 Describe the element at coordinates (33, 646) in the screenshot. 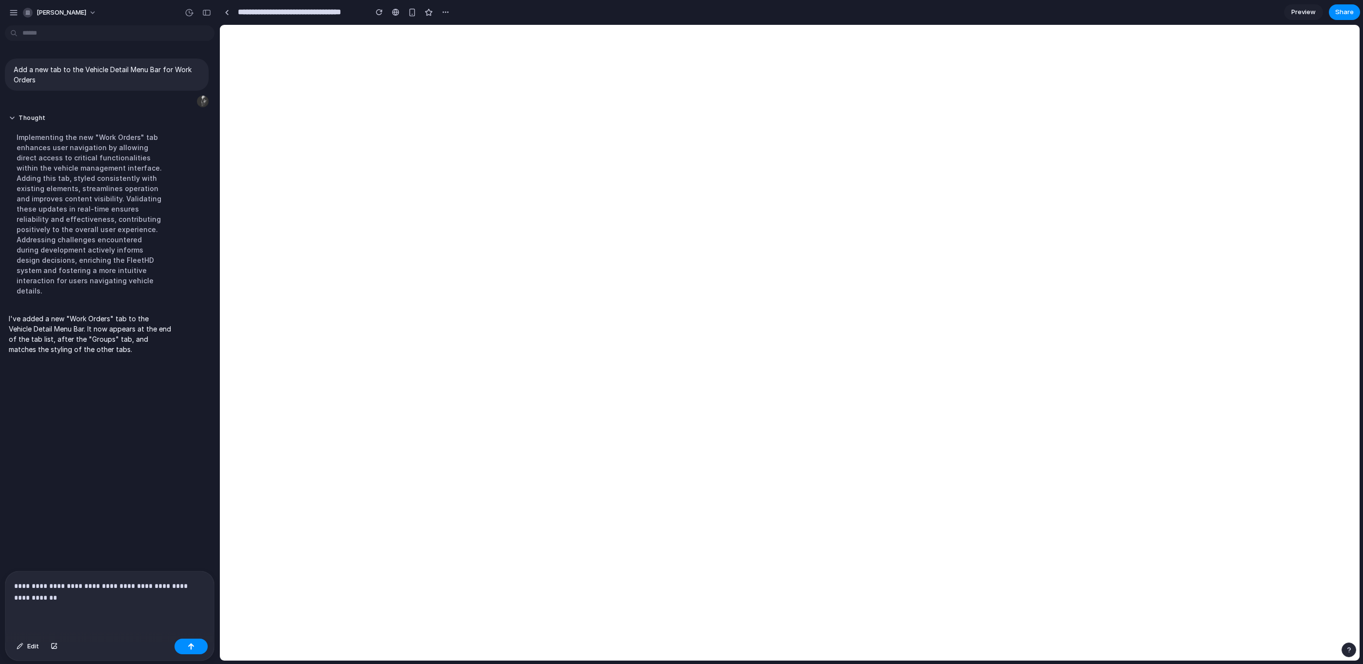

I see `span: Edit` at that location.